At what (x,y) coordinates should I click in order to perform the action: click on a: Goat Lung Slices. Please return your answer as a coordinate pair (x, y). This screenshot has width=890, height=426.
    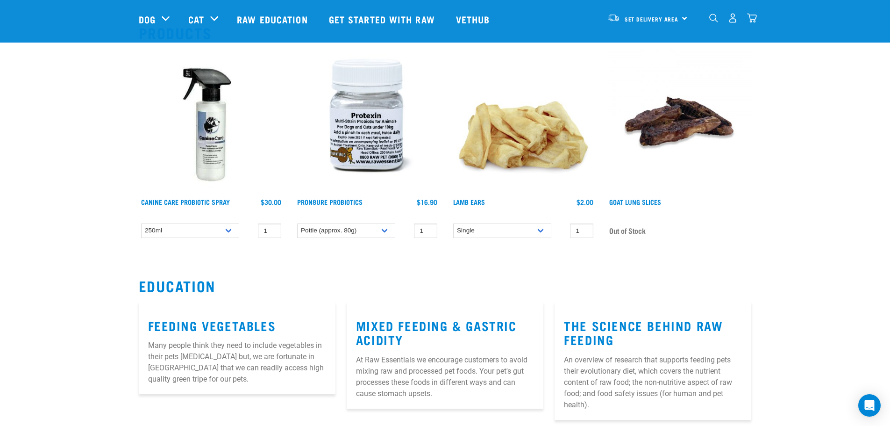
    Looking at the image, I should click on (635, 201).